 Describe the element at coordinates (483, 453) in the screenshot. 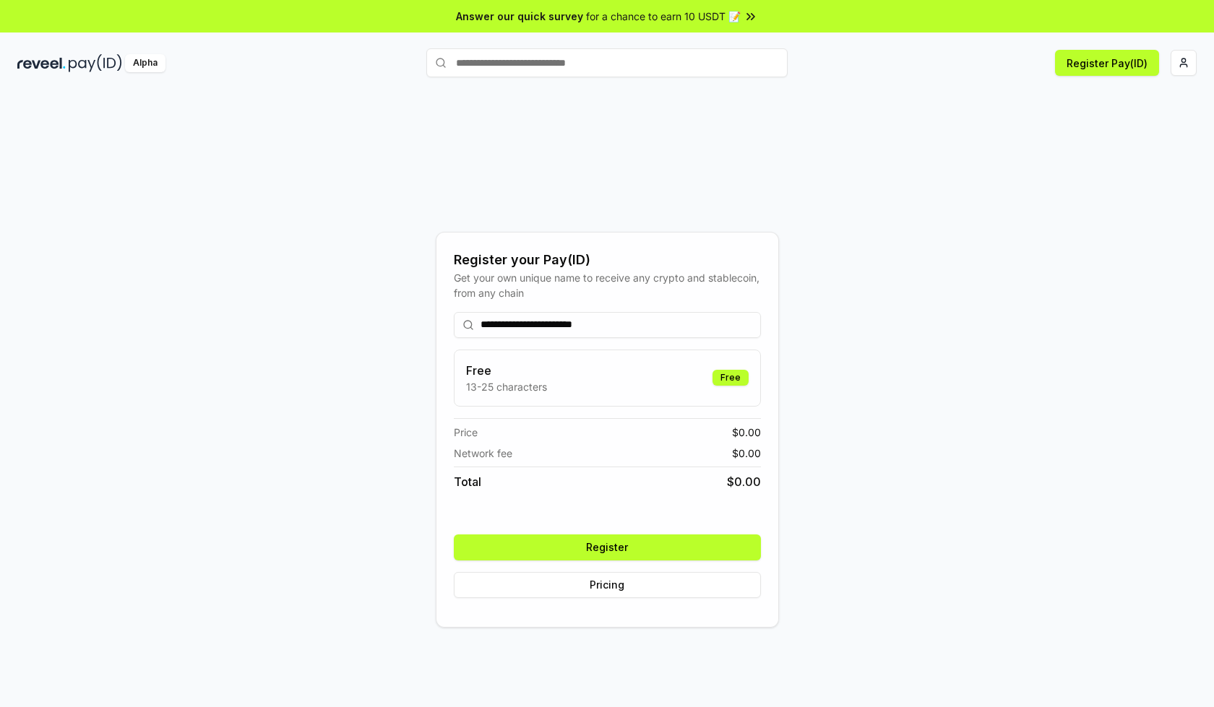

I see `span: Network fee` at that location.